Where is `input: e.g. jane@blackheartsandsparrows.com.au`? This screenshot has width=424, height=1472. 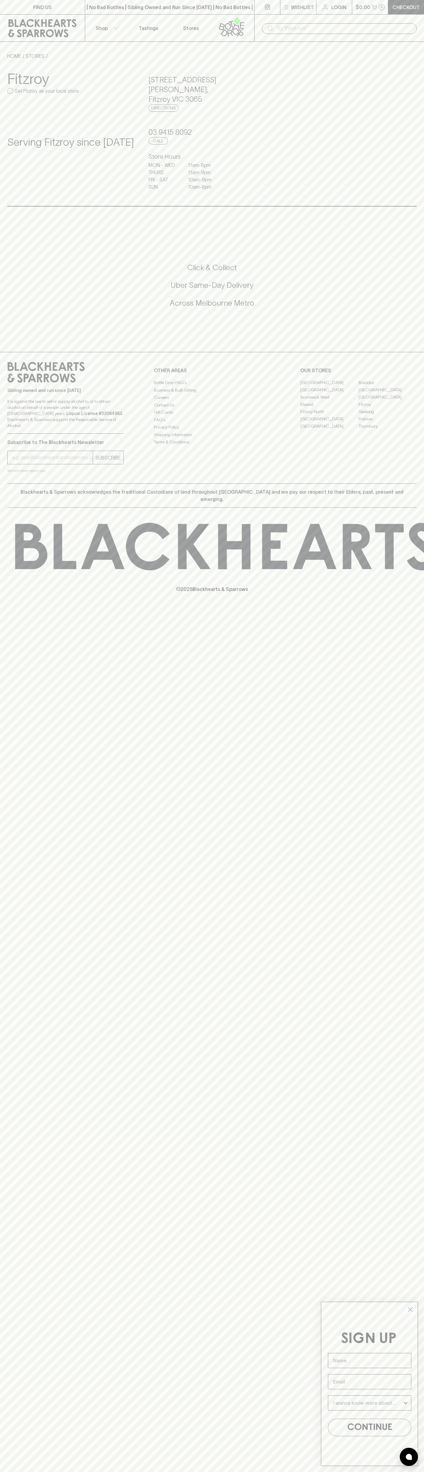 input: e.g. jane@blackheartsandsparrows.com.au is located at coordinates (52, 458).